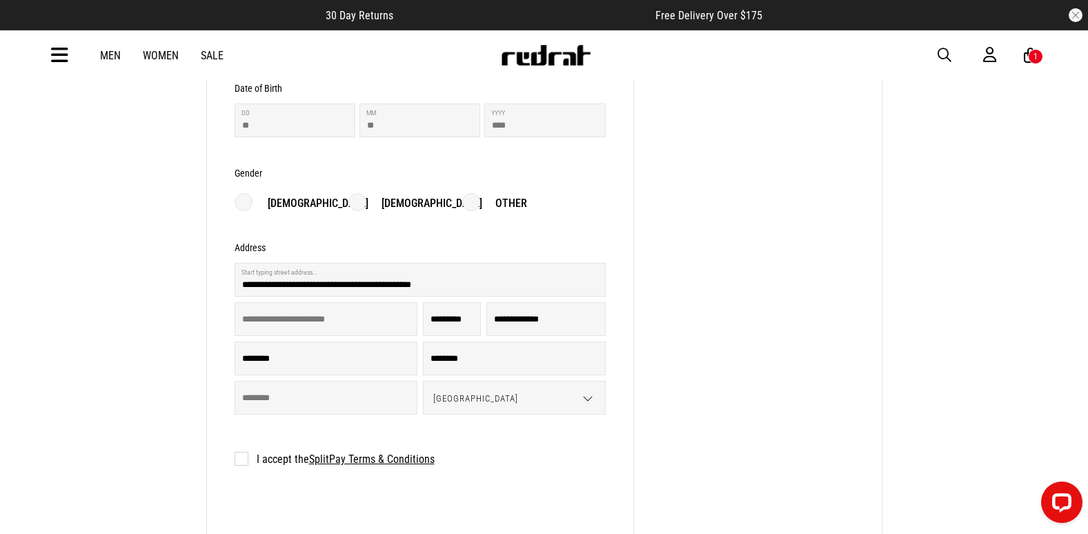 Image resolution: width=1088 pixels, height=534 pixels. What do you see at coordinates (161, 55) in the screenshot?
I see `a: Women` at bounding box center [161, 55].